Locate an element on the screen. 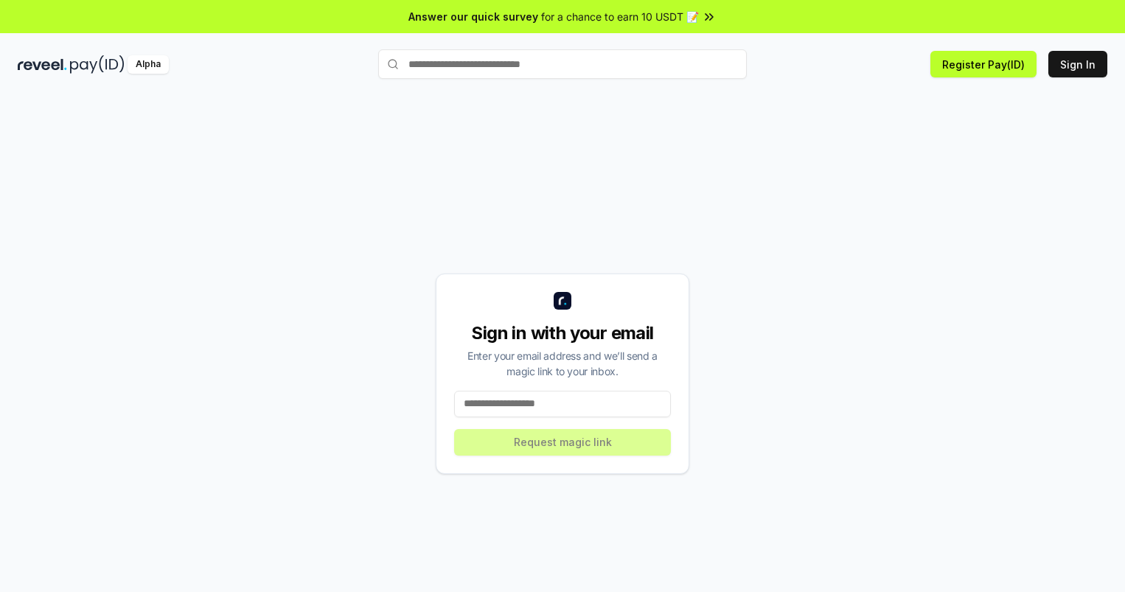 The image size is (1125, 592). img: logo_small is located at coordinates (562, 301).